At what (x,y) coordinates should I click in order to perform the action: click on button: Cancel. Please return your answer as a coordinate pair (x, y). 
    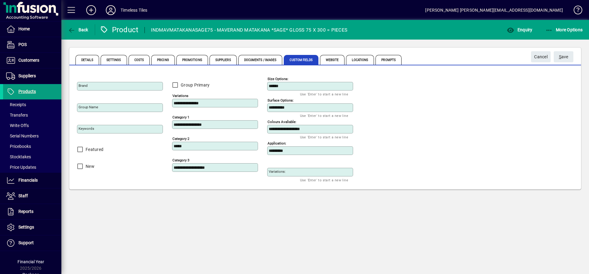
    Looking at the image, I should click on (541, 57).